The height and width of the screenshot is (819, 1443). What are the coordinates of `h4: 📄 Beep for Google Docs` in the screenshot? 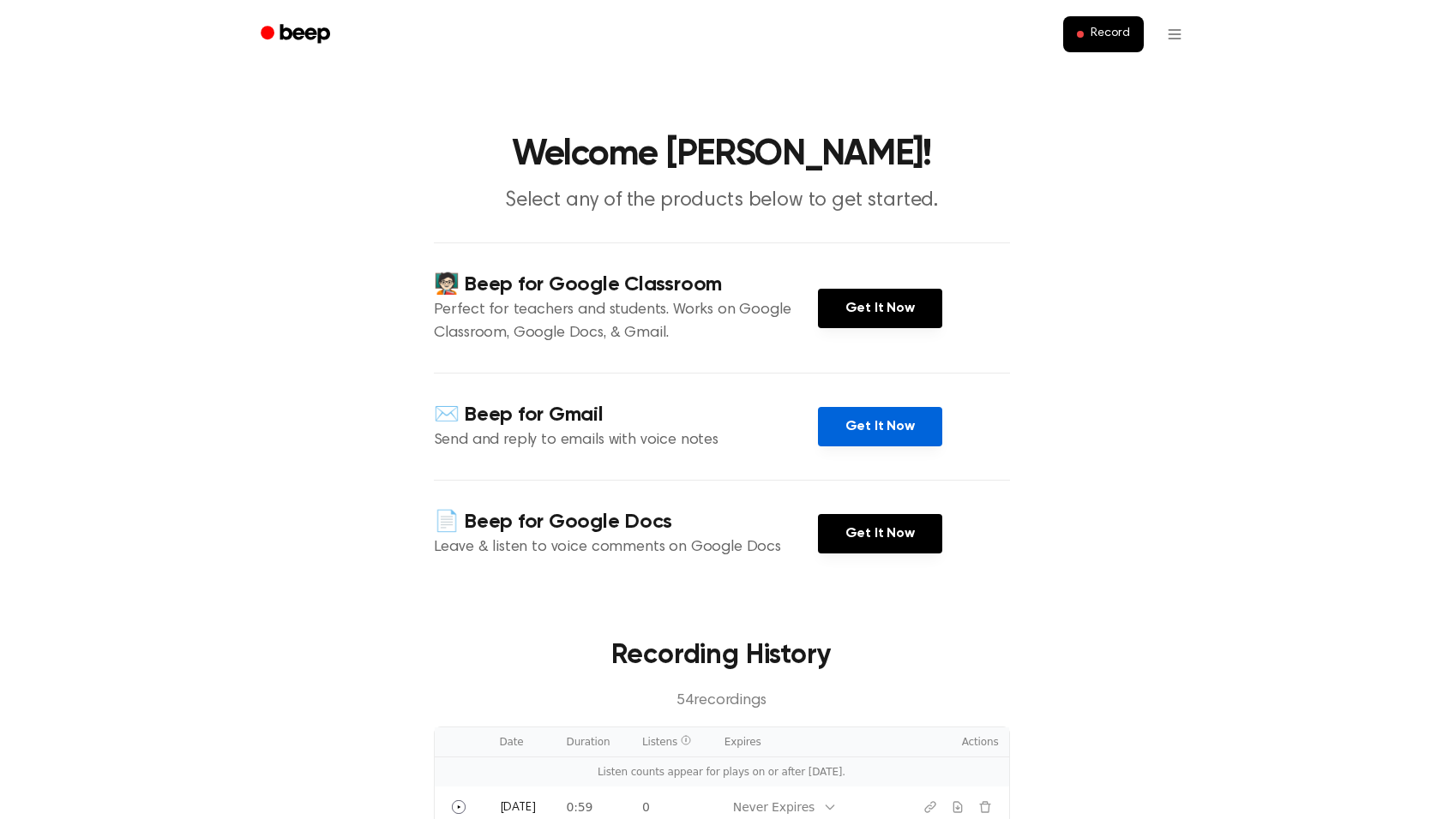 It's located at (626, 522).